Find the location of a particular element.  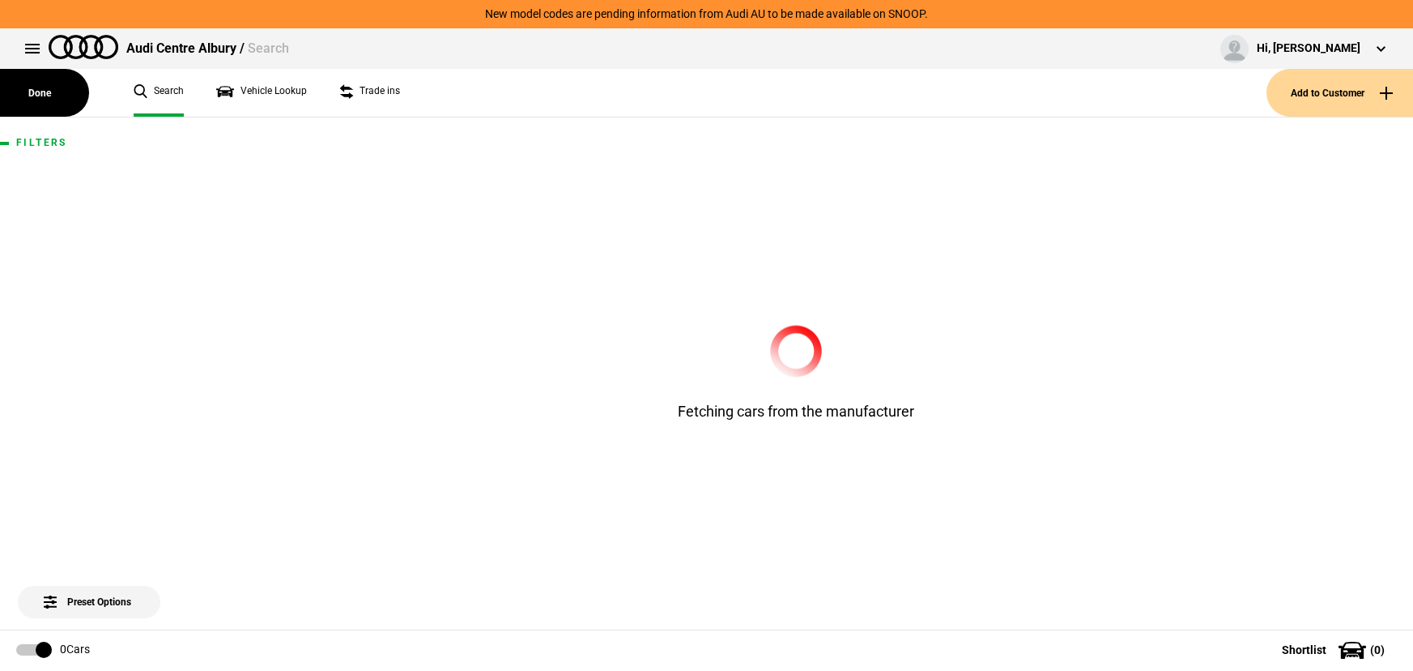

button: Add to Customer is located at coordinates (1340, 92).